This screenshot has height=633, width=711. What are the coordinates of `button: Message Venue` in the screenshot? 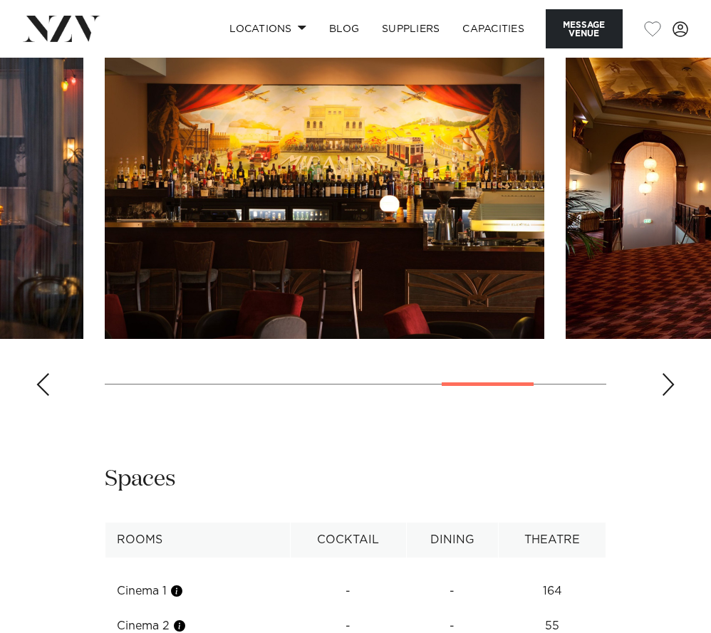 It's located at (584, 28).